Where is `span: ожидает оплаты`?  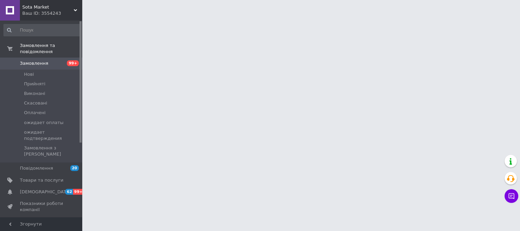 span: ожидает оплаты is located at coordinates (44, 123).